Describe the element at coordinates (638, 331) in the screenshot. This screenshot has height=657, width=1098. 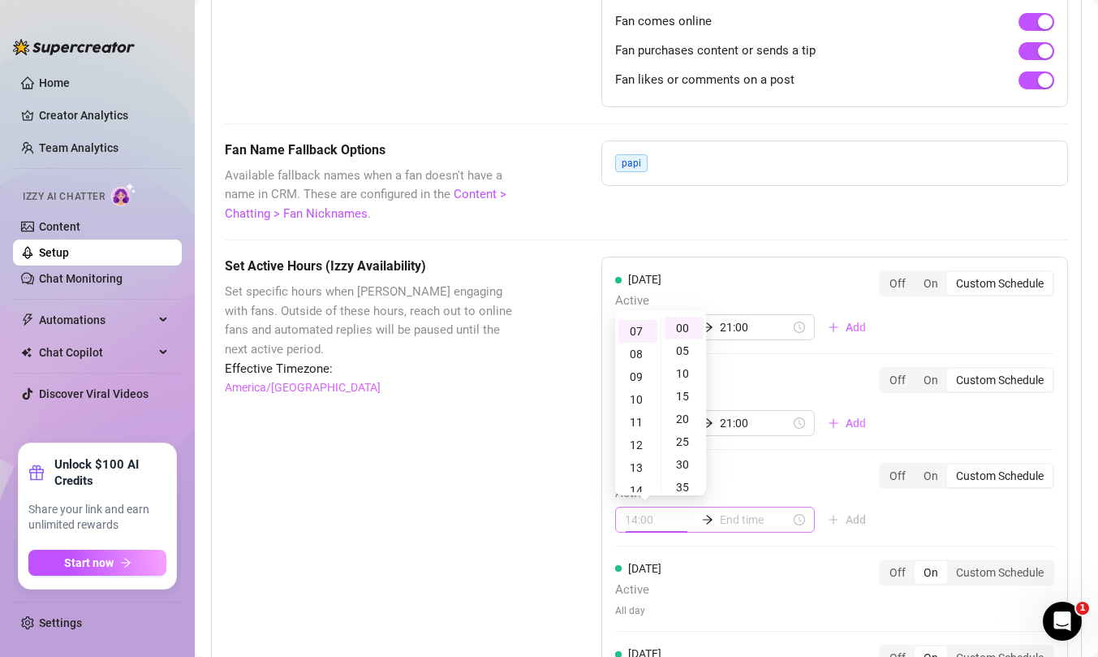
I see `div: 07` at that location.